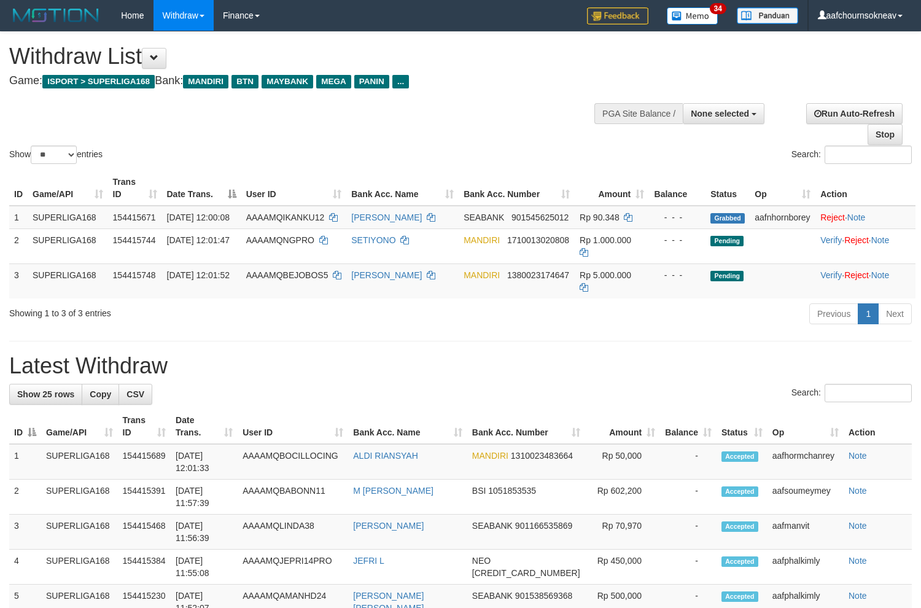 The width and height of the screenshot is (921, 608). Describe the element at coordinates (204, 426) in the screenshot. I see `th: Date Trans.: activate to sort column ascending` at that location.